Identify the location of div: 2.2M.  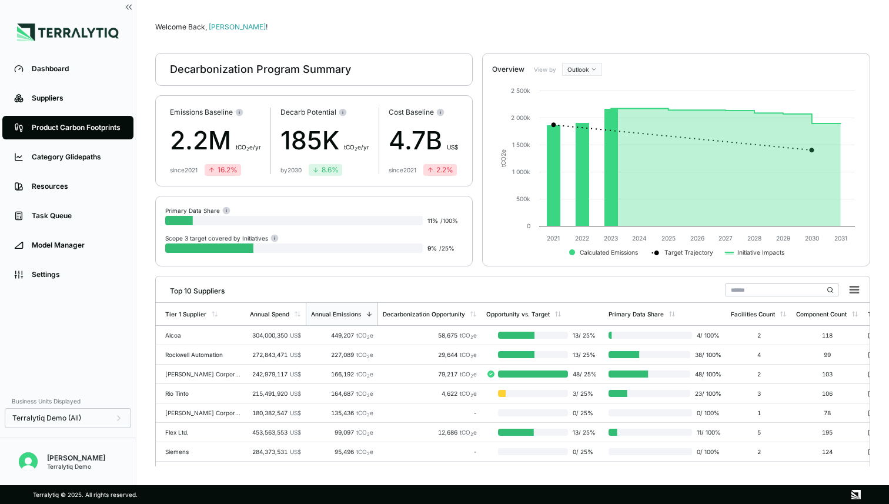
(215, 141).